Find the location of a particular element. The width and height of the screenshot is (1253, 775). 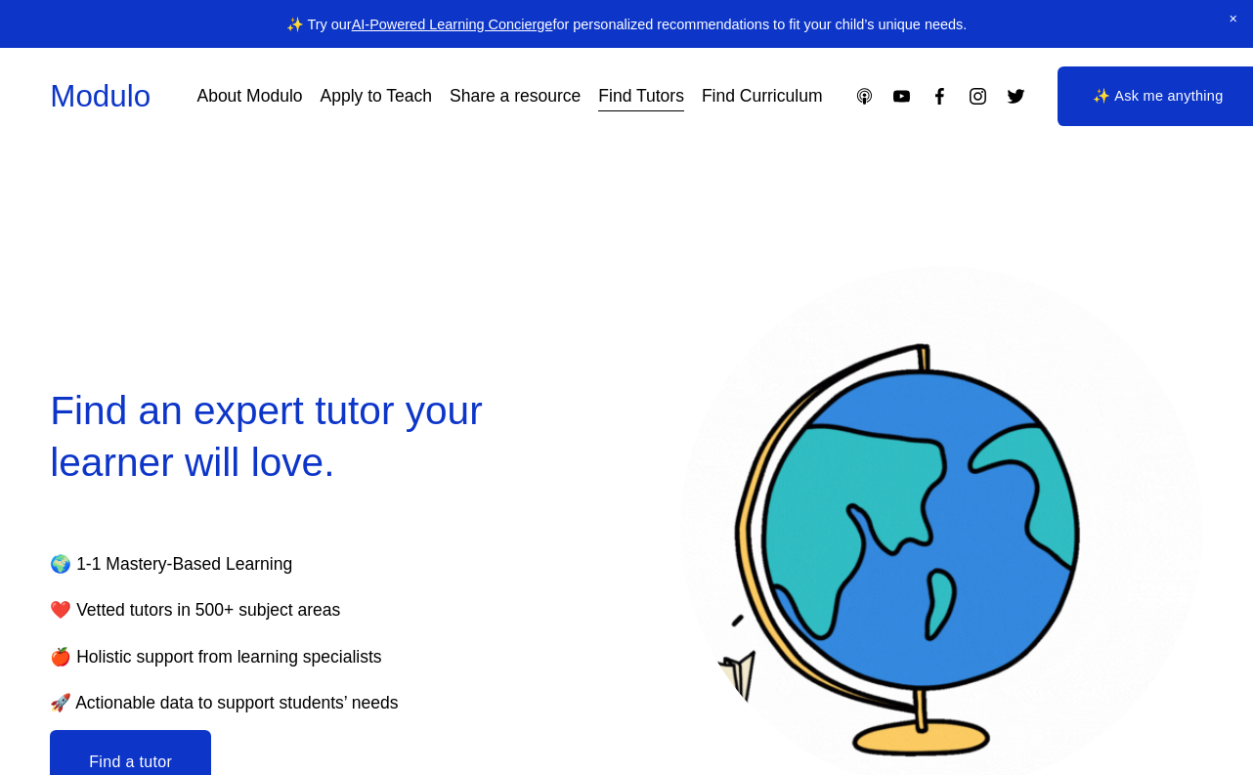

p: 🚀 Actionable data to support students’ needs is located at coordinates (286, 704).